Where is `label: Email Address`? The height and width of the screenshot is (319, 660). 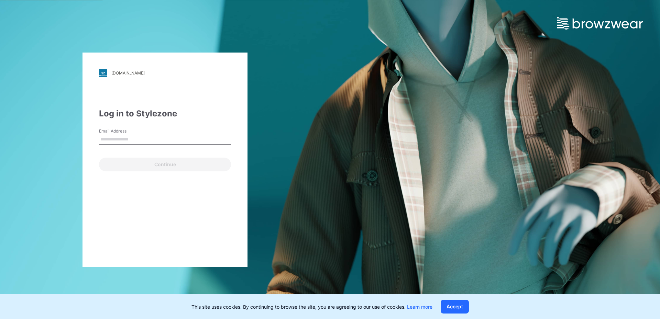
label: Email Address is located at coordinates (123, 131).